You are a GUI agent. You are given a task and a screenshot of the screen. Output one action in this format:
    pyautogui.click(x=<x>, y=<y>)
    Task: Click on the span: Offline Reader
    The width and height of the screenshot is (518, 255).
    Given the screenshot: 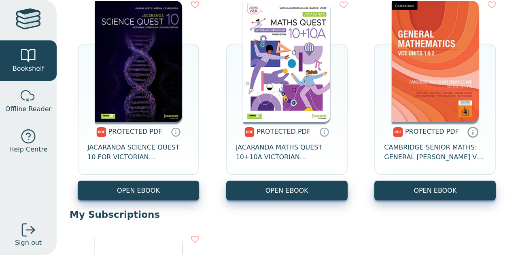 What is the action you would take?
    pyautogui.click(x=28, y=109)
    